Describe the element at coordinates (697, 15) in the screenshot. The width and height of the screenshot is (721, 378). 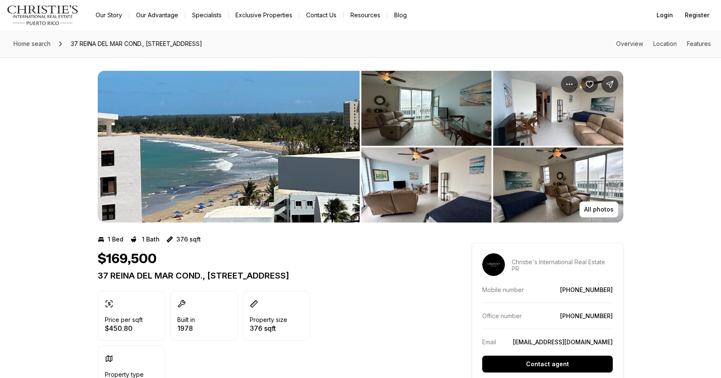
I see `span: Register` at that location.